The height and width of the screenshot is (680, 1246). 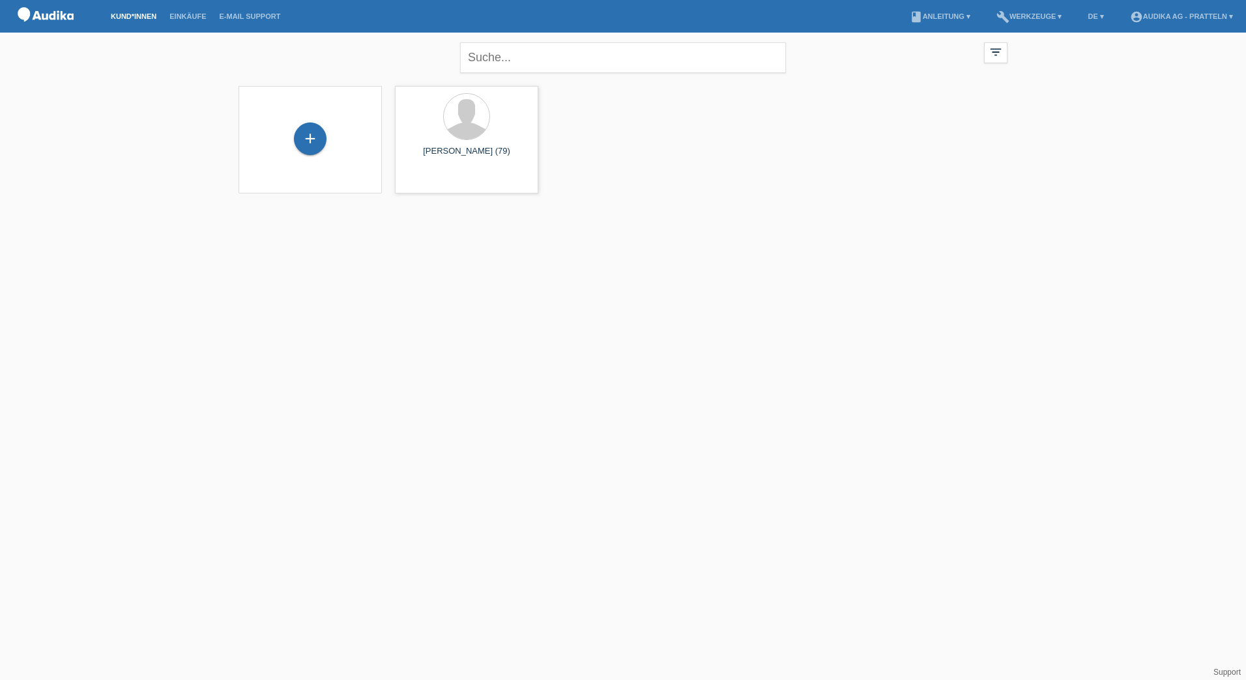 What do you see at coordinates (1137, 17) in the screenshot?
I see `i: account_circle` at bounding box center [1137, 17].